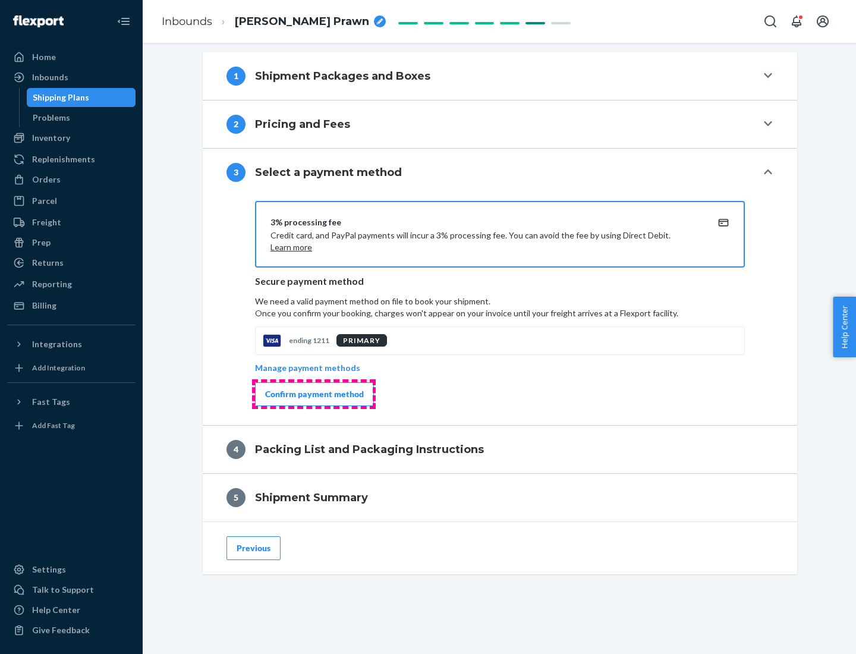 This screenshot has width=856, height=654. I want to click on div: PRIMARY, so click(361, 340).